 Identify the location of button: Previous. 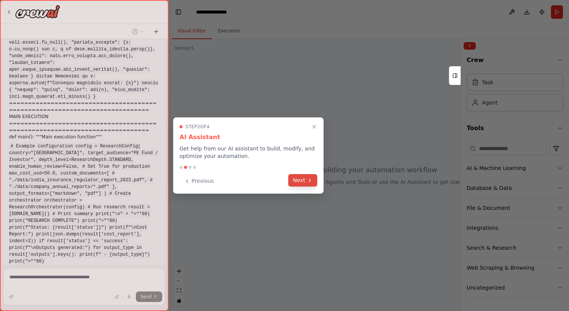
(199, 181).